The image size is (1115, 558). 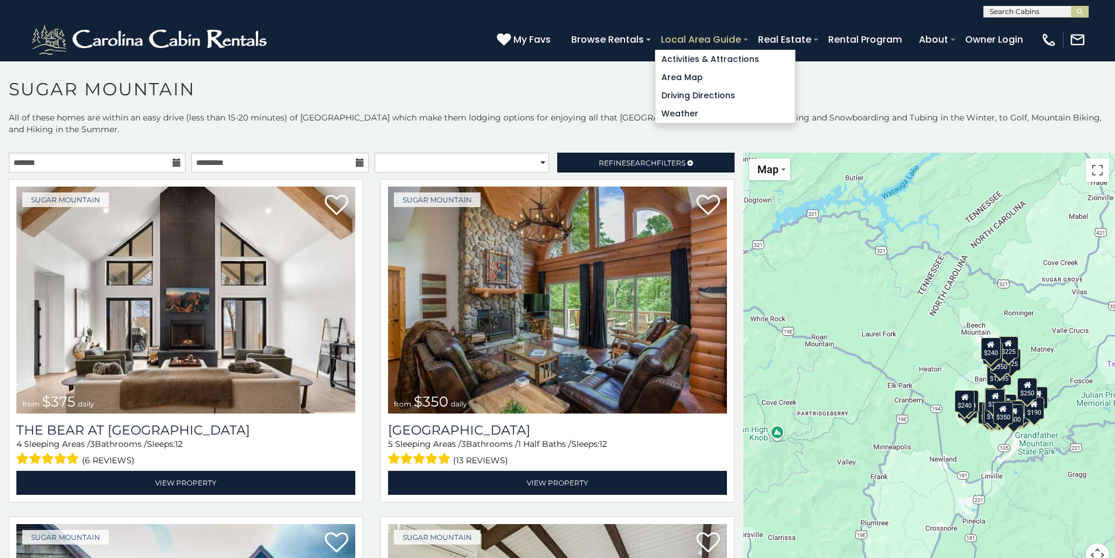 I want to click on button: Change map style, so click(x=770, y=169).